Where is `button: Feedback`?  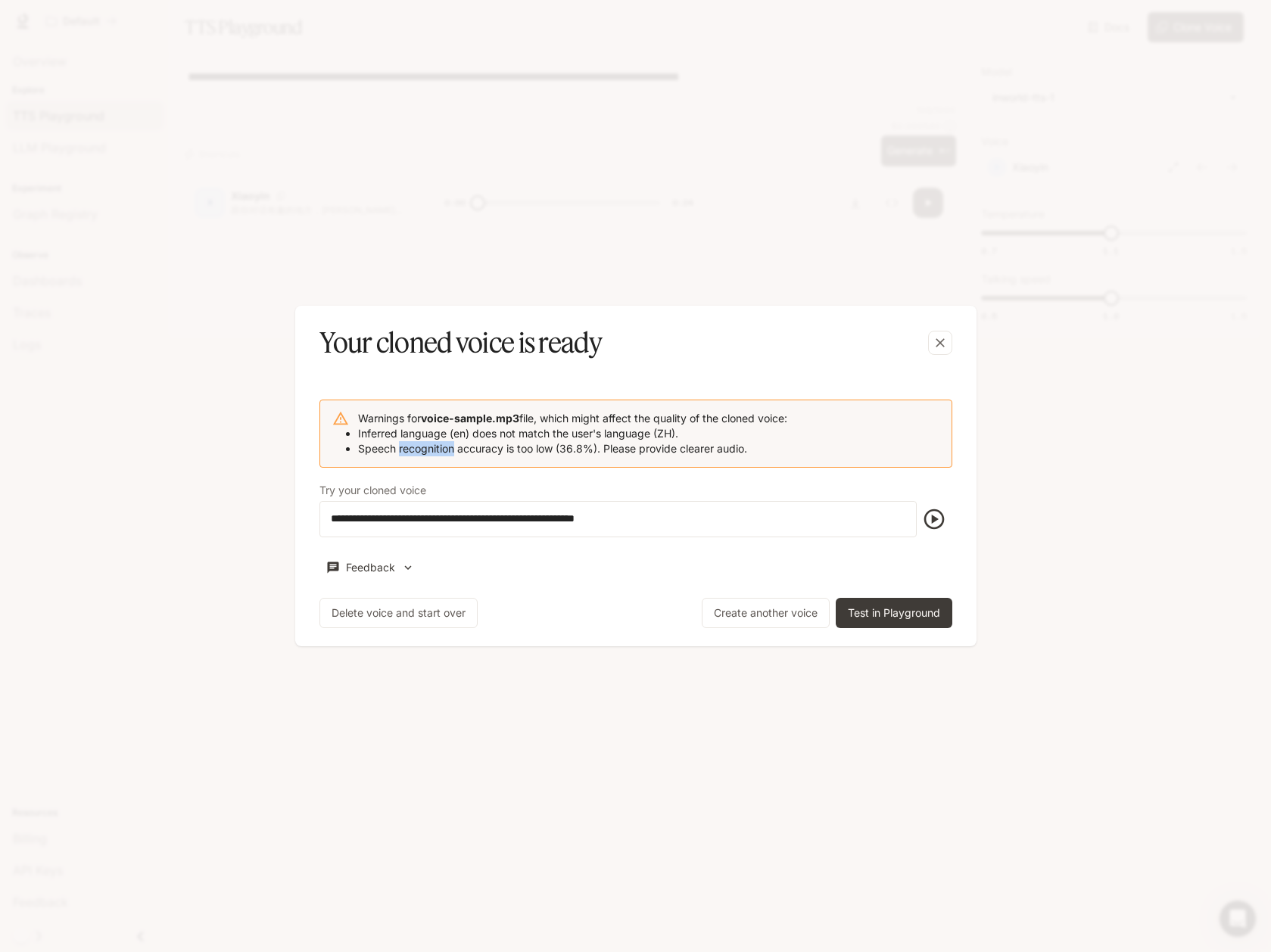
button: Feedback is located at coordinates (371, 568).